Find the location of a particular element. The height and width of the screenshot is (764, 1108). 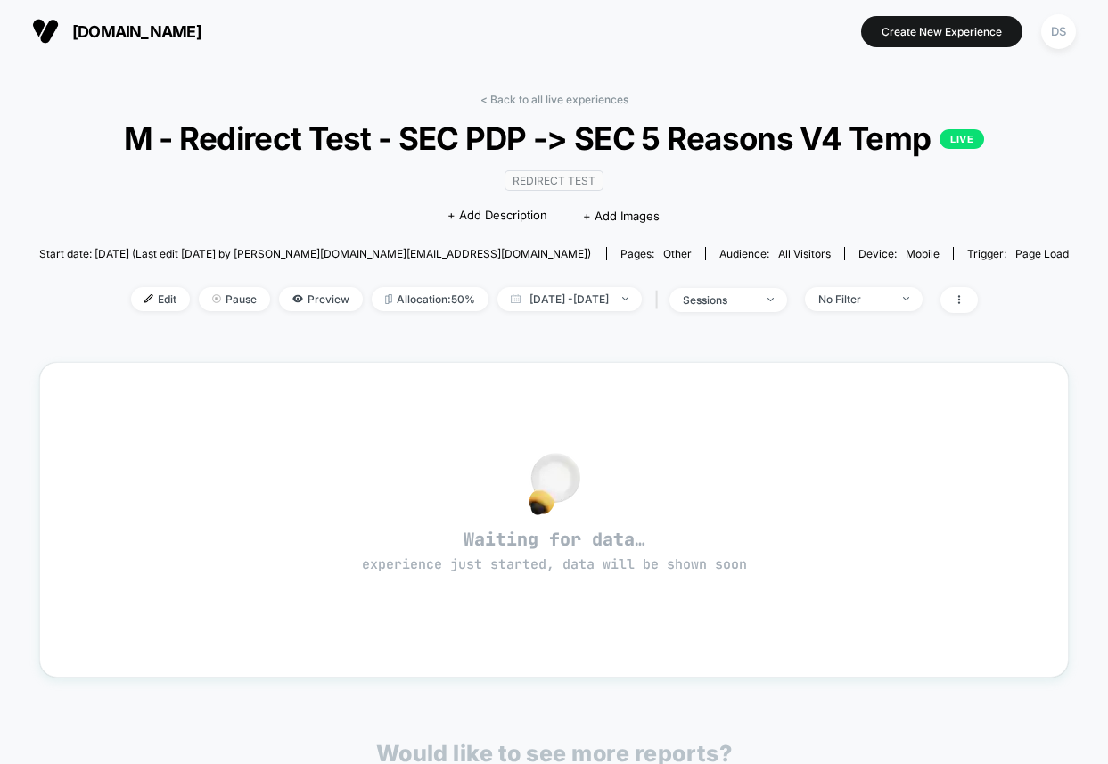

span: + Add Images is located at coordinates (621, 216).